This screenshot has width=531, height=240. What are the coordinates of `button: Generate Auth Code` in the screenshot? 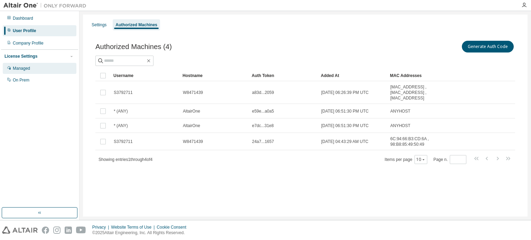 It's located at (488, 47).